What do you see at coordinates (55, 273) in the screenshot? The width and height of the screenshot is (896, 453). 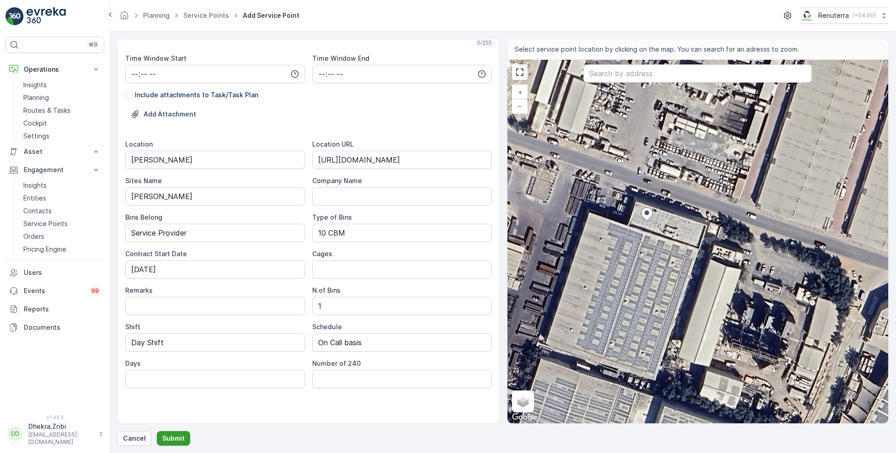 I see `a: Users` at bounding box center [55, 273].